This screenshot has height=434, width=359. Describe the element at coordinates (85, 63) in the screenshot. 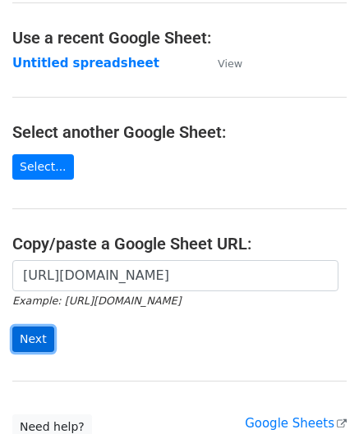

I see `strong: Untitled spreadsheet` at that location.